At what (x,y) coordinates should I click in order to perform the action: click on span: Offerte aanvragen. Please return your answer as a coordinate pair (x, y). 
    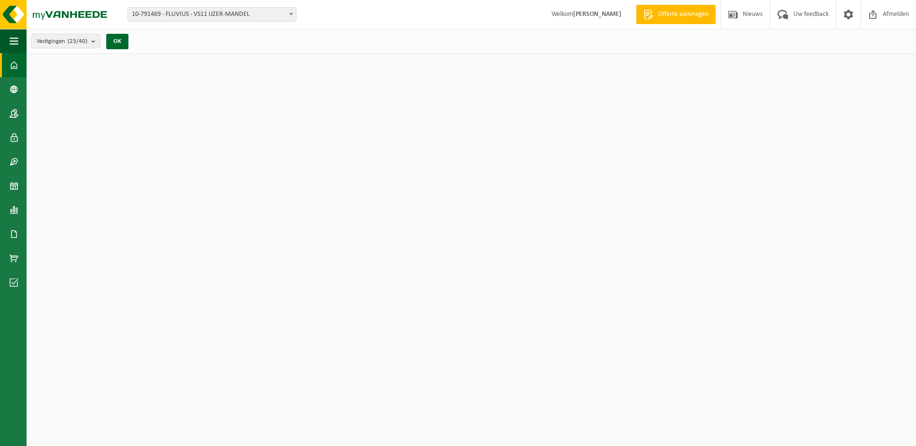
    Looking at the image, I should click on (683, 14).